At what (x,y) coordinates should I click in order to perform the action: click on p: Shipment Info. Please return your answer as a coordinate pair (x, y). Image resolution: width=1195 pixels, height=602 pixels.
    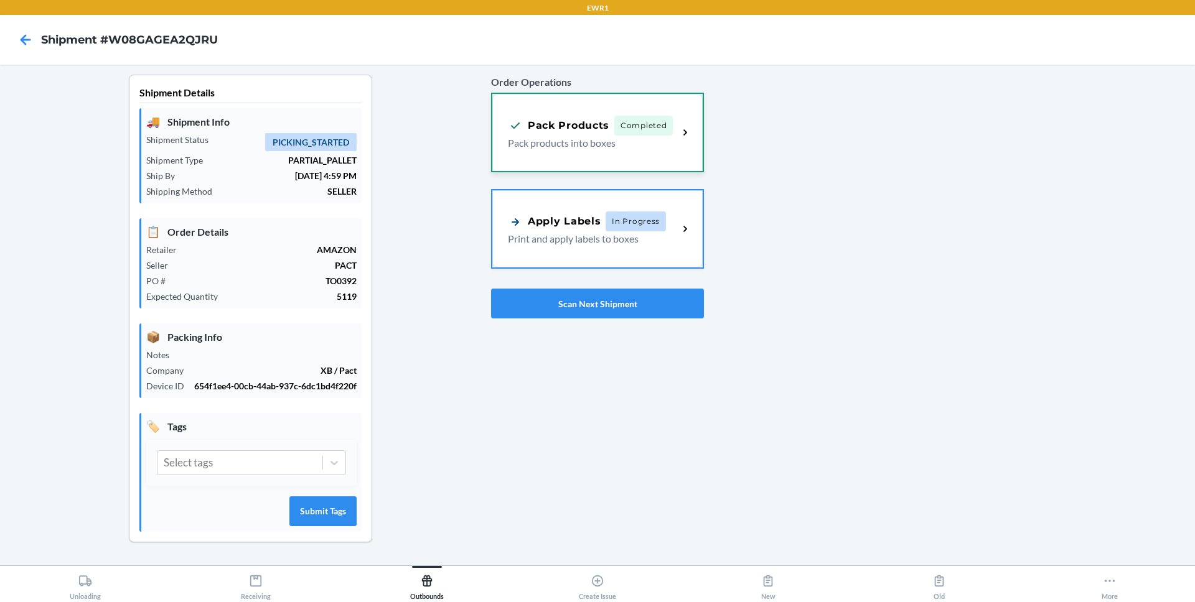
    Looking at the image, I should click on (251, 121).